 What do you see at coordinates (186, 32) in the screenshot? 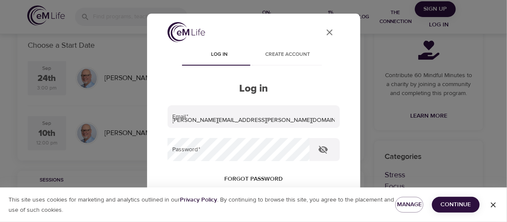
I see `img: logo` at bounding box center [186, 32].